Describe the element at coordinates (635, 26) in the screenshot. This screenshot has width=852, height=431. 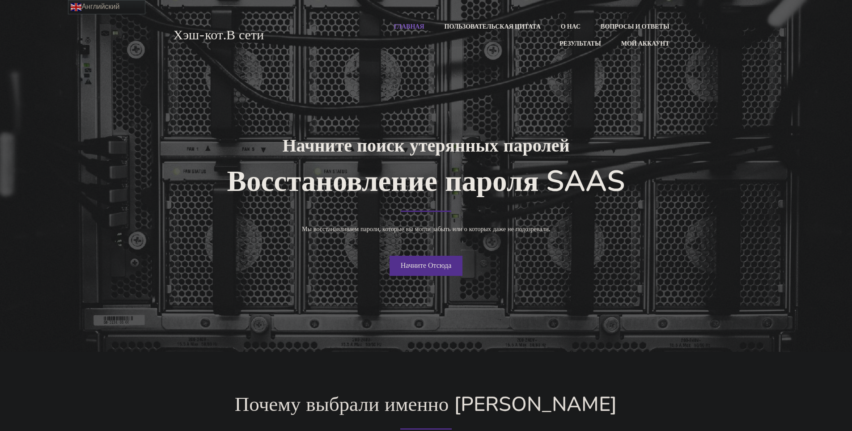
I see `a: Вопросы и ответы` at that location.